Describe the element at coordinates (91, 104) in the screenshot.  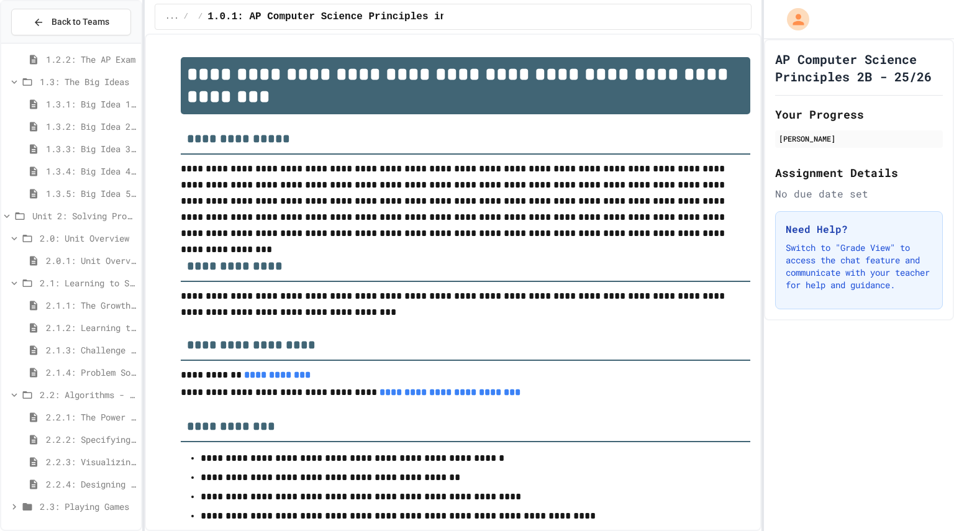
I see `span: 1.3.1: Big Idea 1 - Creative Development` at that location.